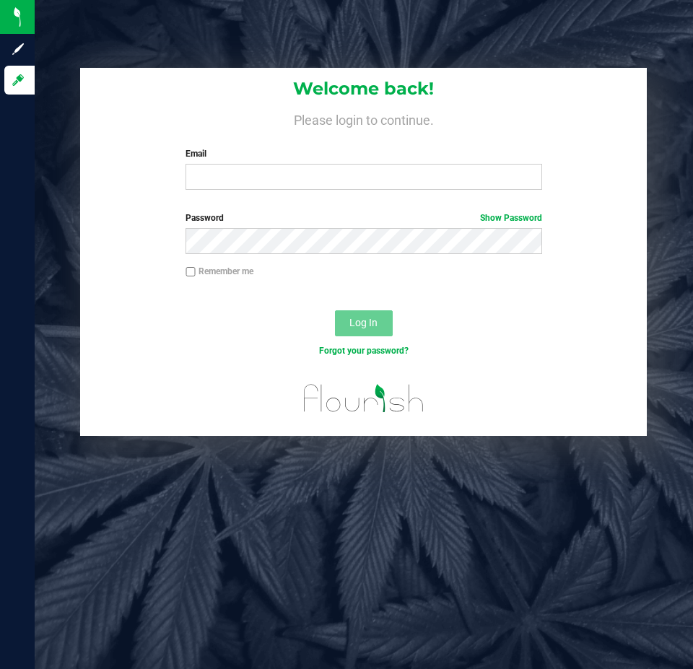  I want to click on h4: Please login to continue., so click(363, 118).